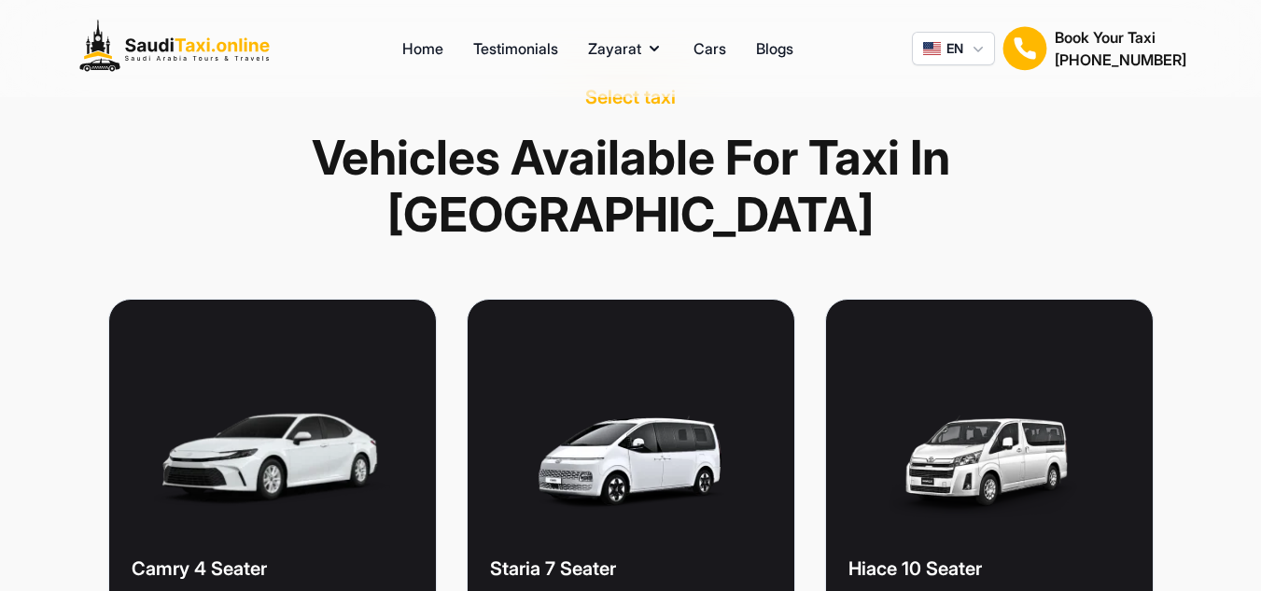 The width and height of the screenshot is (1261, 591). Describe the element at coordinates (273, 569) in the screenshot. I see `h4: Camry 4 Seater` at that location.